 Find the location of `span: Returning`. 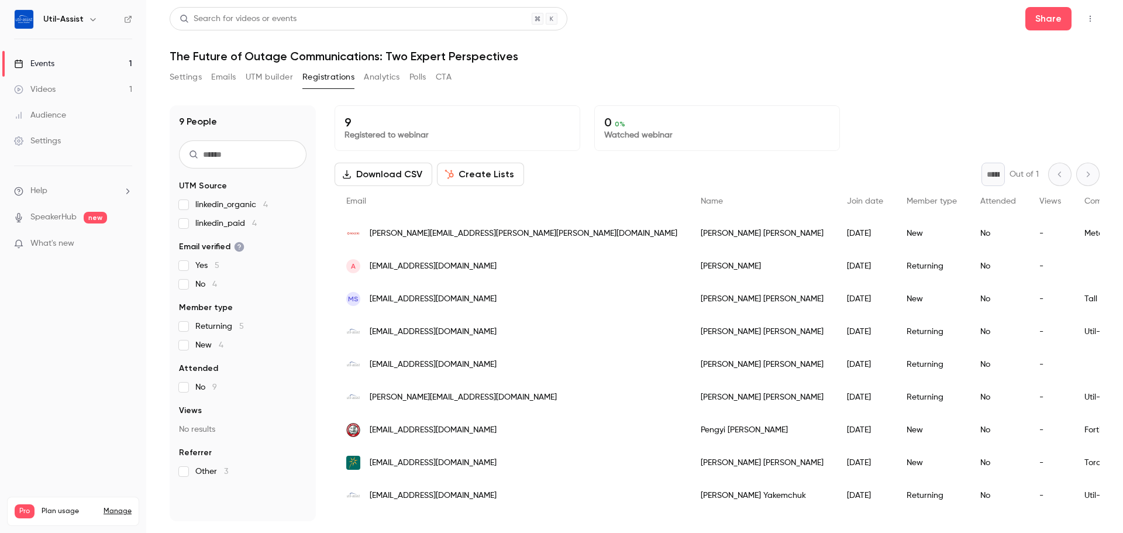

span: Returning is located at coordinates (219, 326).